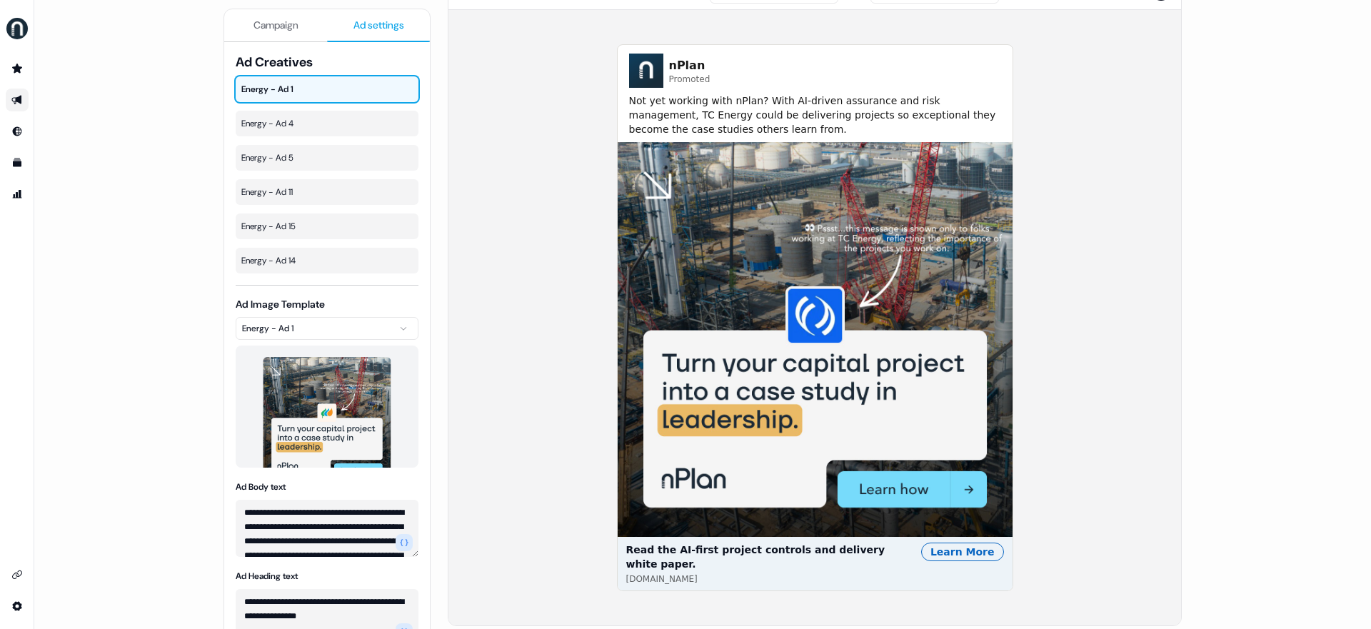 The width and height of the screenshot is (1371, 629). What do you see at coordinates (17, 163) in the screenshot?
I see `a: Go to templates` at bounding box center [17, 163].